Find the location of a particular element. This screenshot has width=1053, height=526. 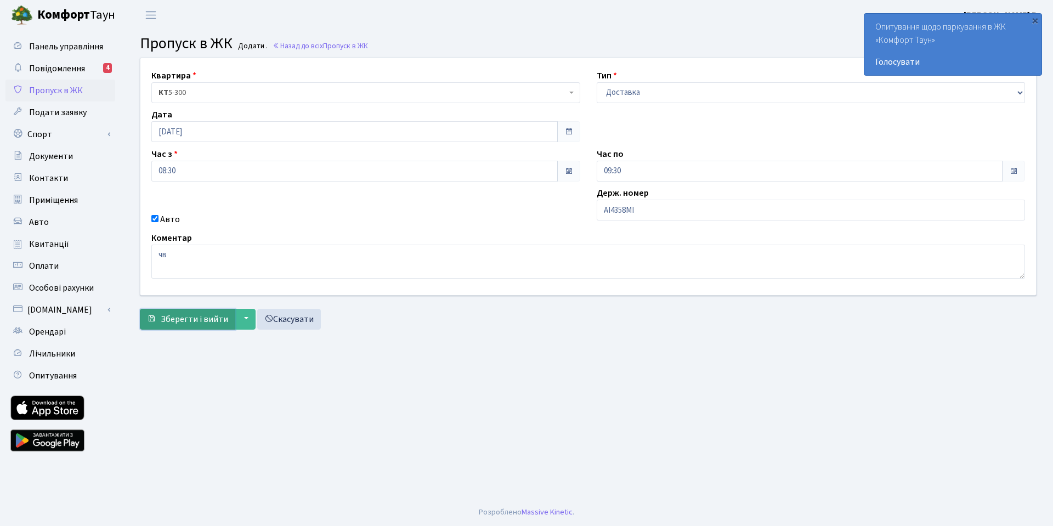

a: Авто is located at coordinates (60, 222).